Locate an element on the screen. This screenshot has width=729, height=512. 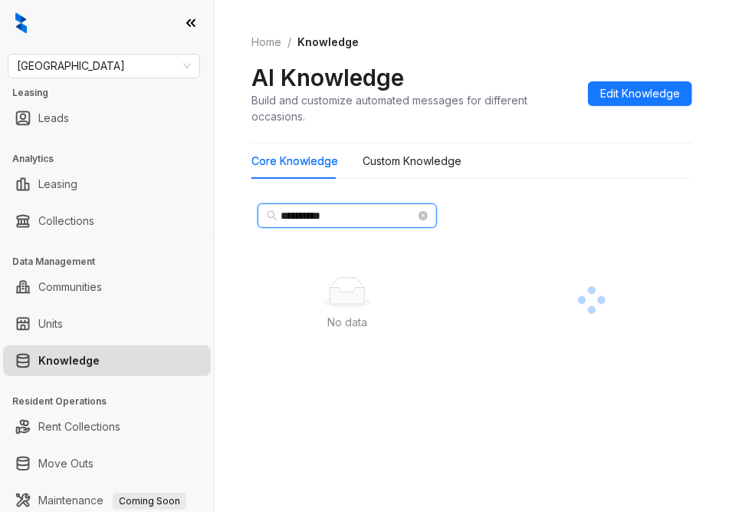
li: Units is located at coordinates (107, 324).